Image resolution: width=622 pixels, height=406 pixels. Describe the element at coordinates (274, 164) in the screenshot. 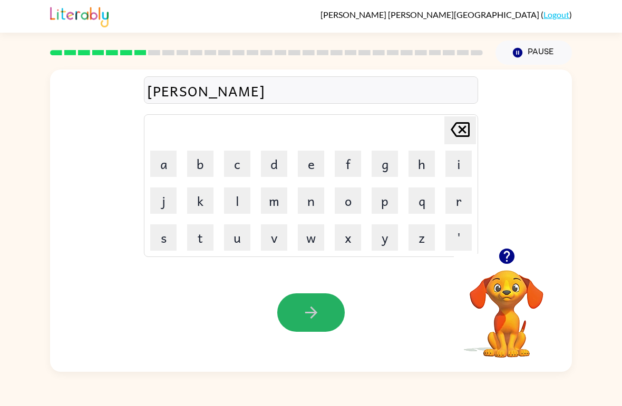

I see `button: d` at that location.